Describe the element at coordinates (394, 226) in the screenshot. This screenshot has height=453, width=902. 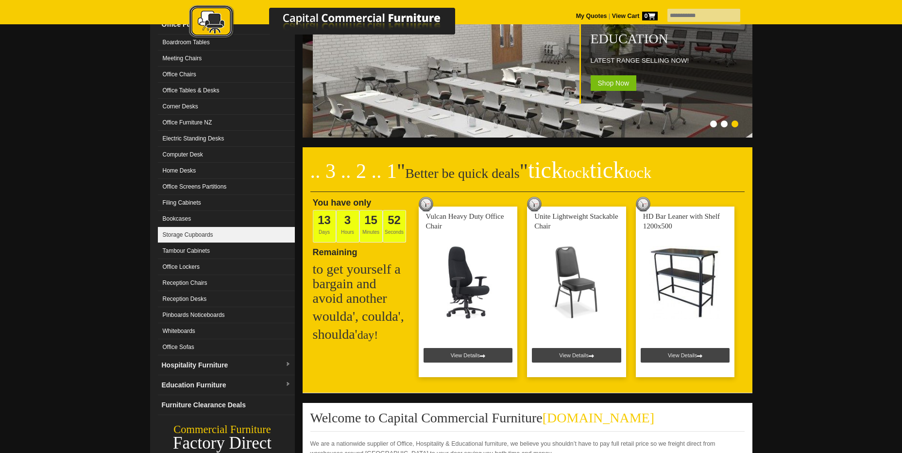
I see `span: Seconds` at that location.